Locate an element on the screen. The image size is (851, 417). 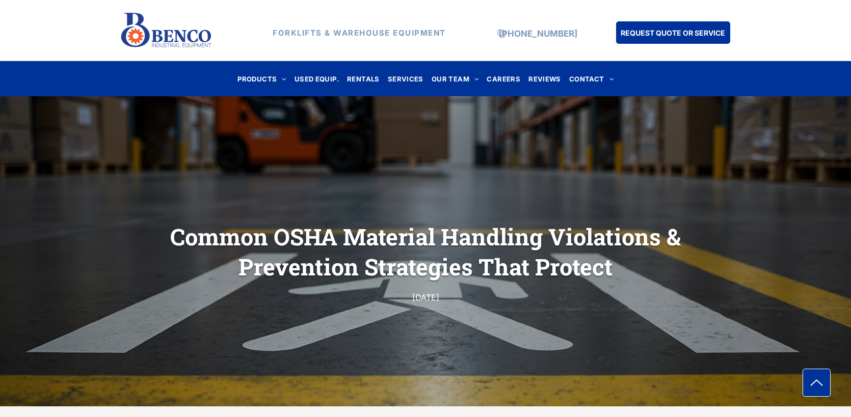
h1: Common OSHA Material Handling Violations & Prevention Strategies That Protect is located at coordinates (426, 252).